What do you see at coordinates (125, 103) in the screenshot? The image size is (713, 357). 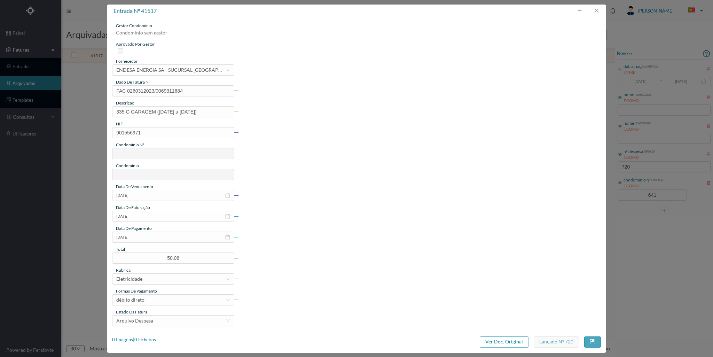 I see `span: descrição` at bounding box center [125, 103].